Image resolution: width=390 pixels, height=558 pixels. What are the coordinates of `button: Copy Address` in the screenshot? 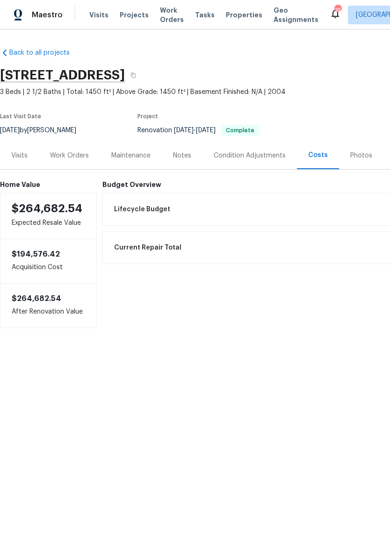 It's located at (133, 75).